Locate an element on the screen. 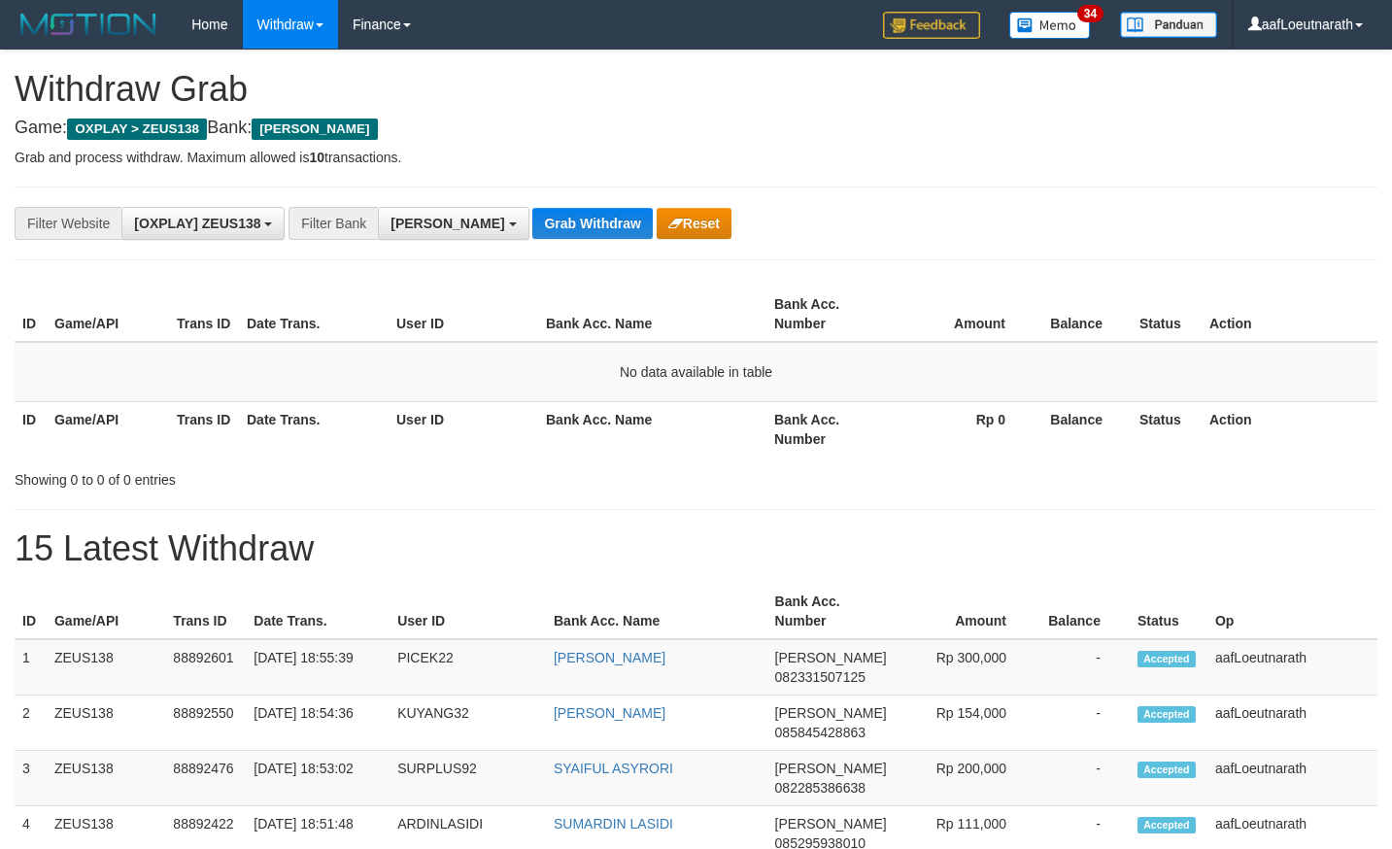 The width and height of the screenshot is (1392, 849). span: 34 is located at coordinates (1090, 14).